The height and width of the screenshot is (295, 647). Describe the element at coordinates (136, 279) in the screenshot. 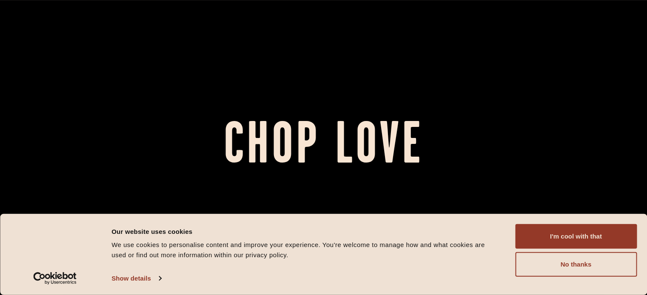

I see `a: Show details` at that location.